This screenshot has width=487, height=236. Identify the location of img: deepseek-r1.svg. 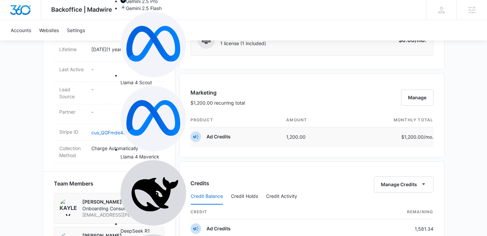
(153, 193).